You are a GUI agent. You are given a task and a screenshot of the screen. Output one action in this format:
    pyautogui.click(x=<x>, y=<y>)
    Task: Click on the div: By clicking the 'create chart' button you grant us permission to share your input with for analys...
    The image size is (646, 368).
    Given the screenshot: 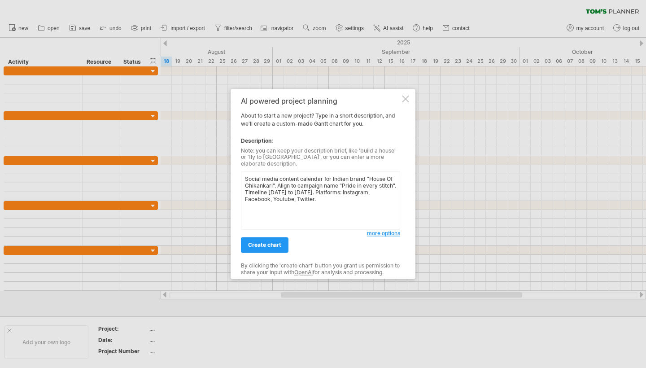 What is the action you would take?
    pyautogui.click(x=320, y=269)
    